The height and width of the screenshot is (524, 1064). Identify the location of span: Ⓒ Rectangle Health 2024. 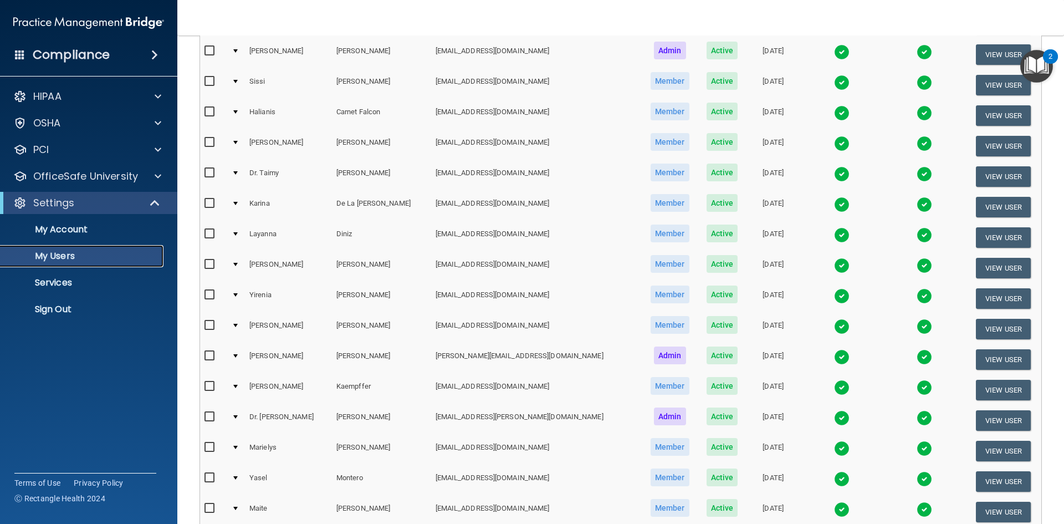
(60, 498).